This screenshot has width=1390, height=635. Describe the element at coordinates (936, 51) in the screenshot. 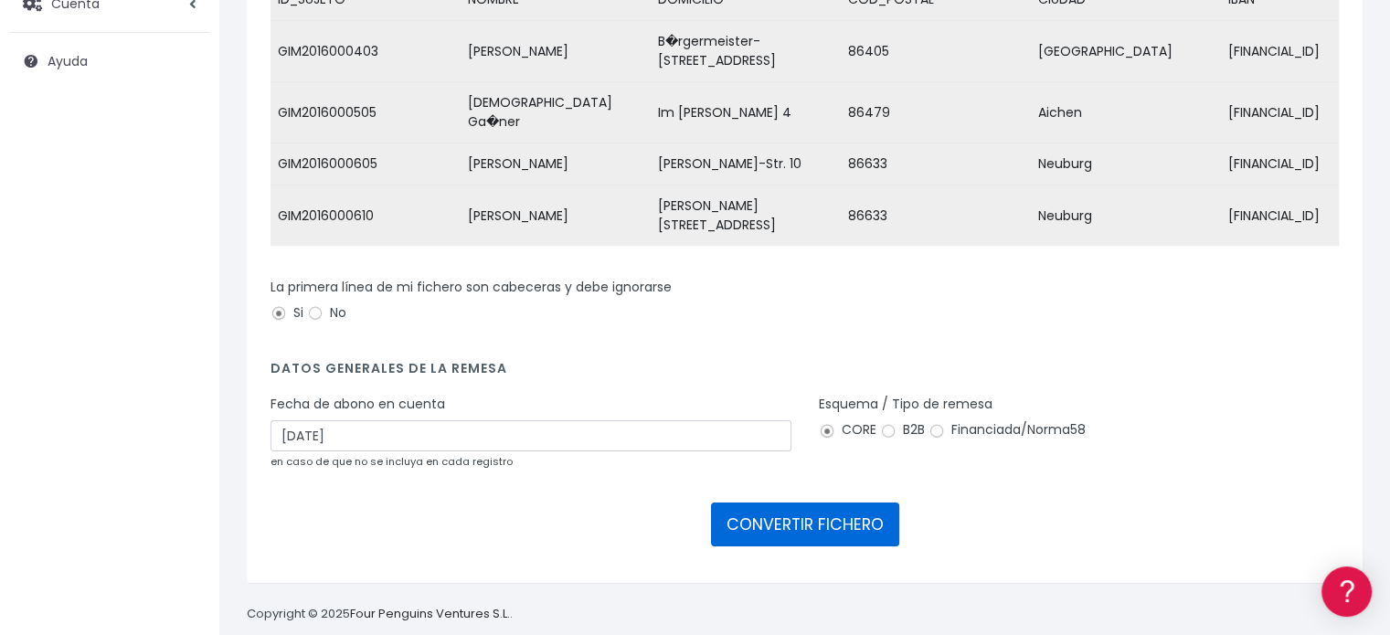

I see `td: 86405` at that location.